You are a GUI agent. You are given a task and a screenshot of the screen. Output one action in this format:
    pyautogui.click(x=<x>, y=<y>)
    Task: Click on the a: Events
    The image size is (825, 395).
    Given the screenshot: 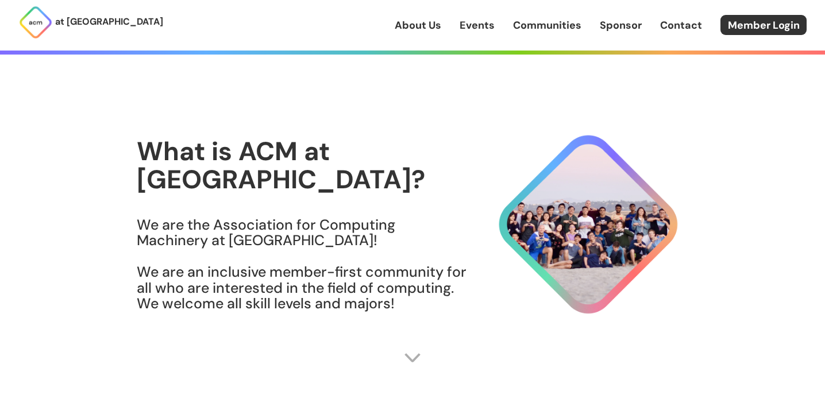 What is the action you would take?
    pyautogui.click(x=477, y=25)
    